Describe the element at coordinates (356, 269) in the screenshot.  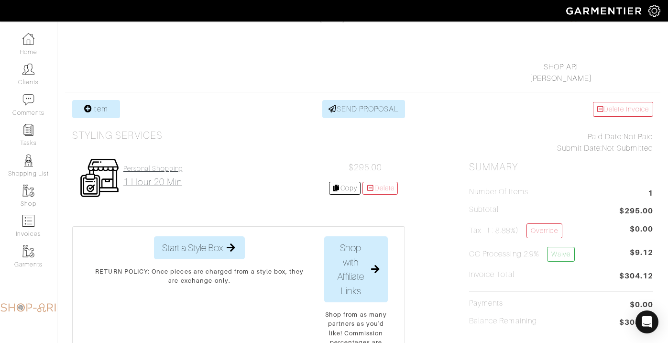
I see `button: Shop with Affiliate Links` at that location.